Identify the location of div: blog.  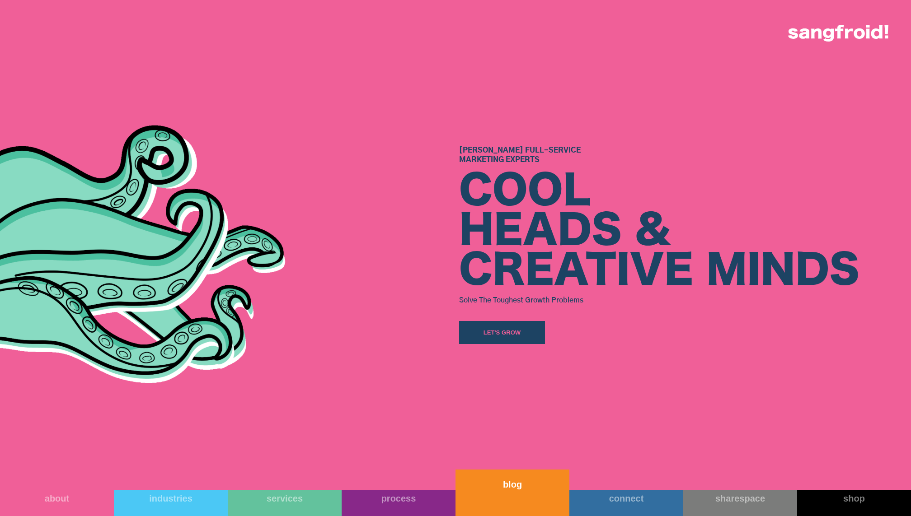
(512, 485).